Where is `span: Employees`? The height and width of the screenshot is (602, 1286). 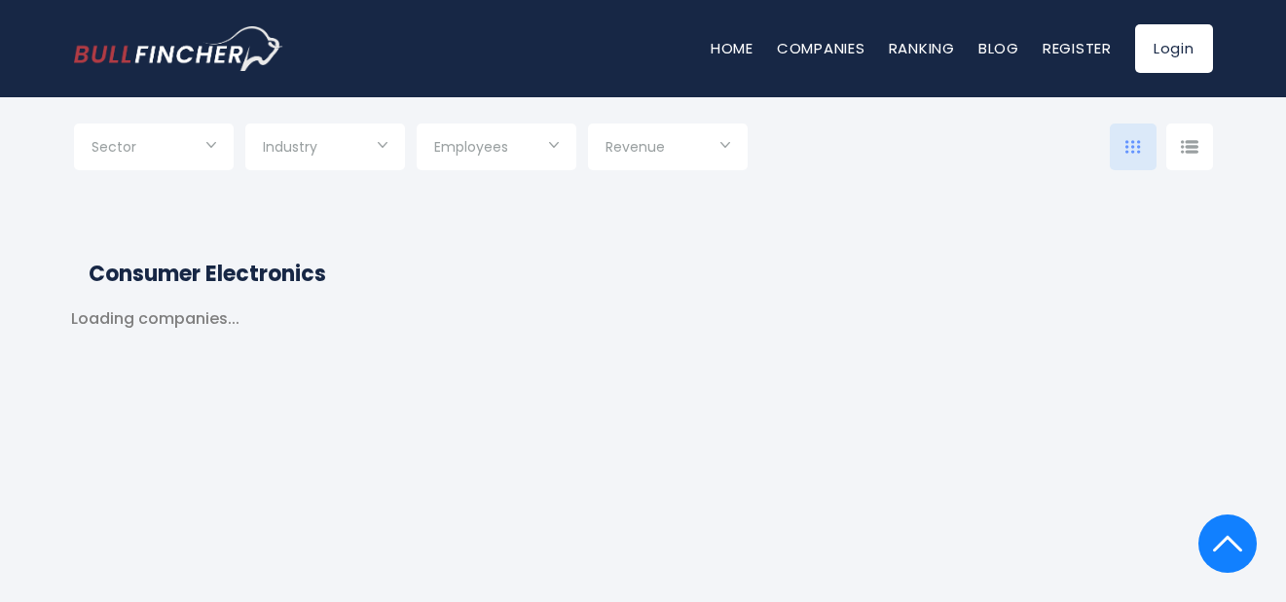
span: Employees is located at coordinates (471, 147).